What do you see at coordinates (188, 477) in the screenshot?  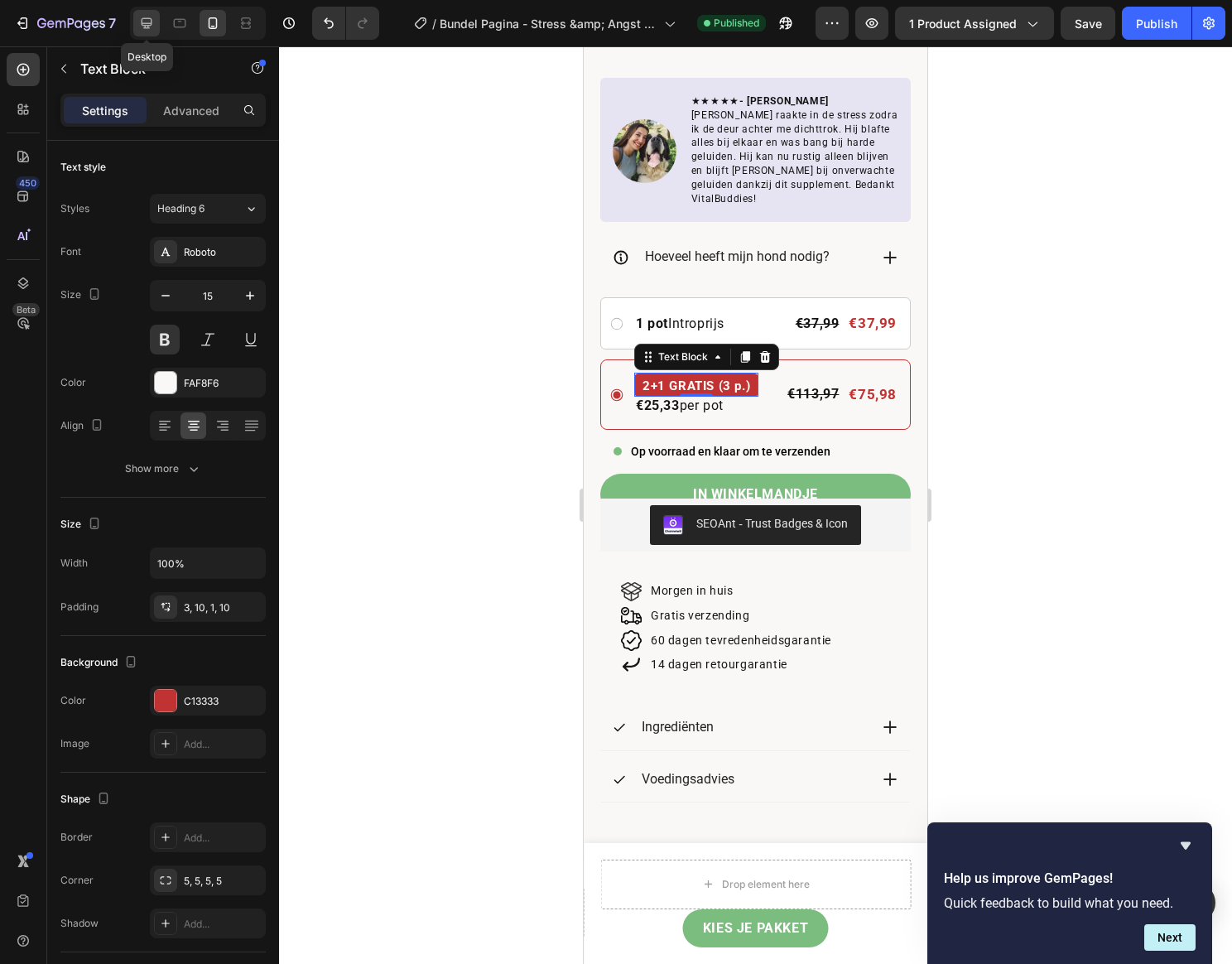 I see `div: SEOAnt ‑ Trust Badges & Icon` at bounding box center [188, 477].